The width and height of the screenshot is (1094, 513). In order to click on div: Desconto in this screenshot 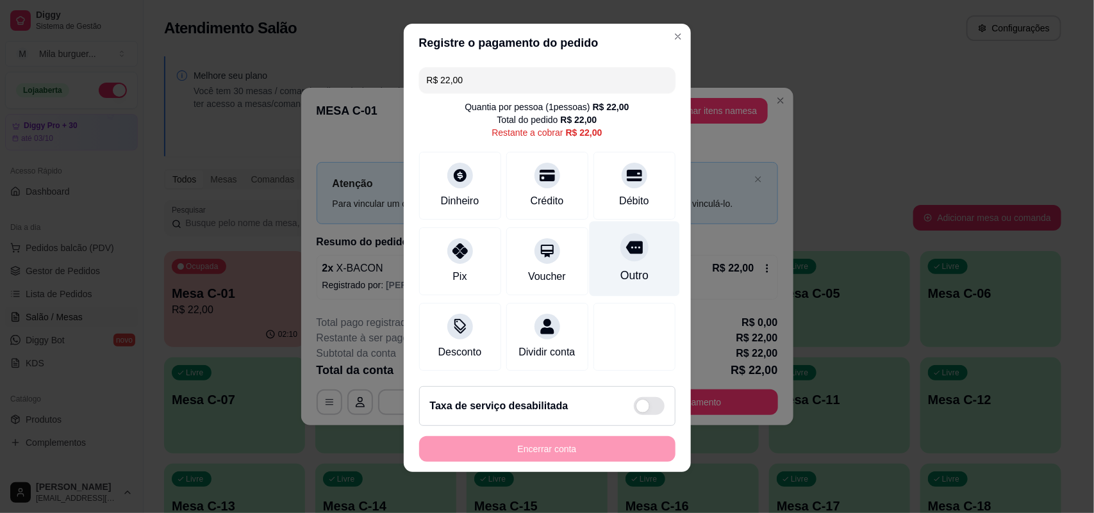, I will do `click(460, 353)`.